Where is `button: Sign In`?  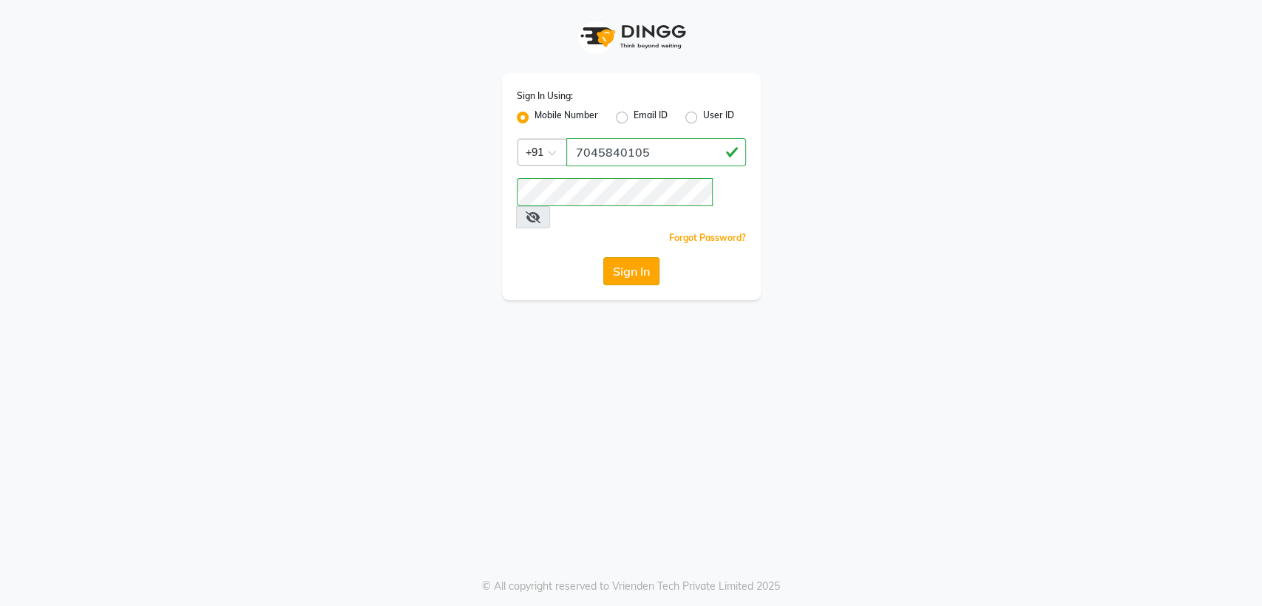
button: Sign In is located at coordinates (631, 271).